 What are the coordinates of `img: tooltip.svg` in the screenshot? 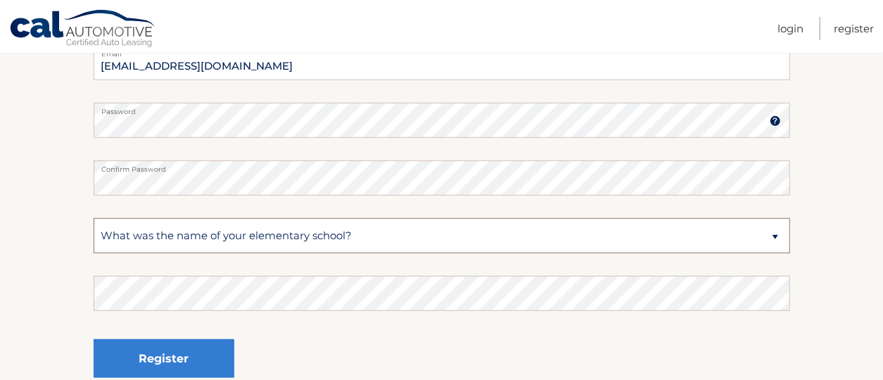 It's located at (775, 121).